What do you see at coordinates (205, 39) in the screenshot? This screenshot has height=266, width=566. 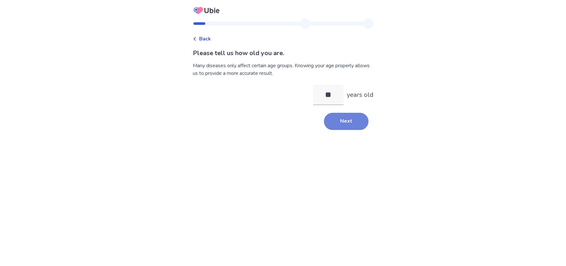 I see `span: Back` at bounding box center [205, 39].